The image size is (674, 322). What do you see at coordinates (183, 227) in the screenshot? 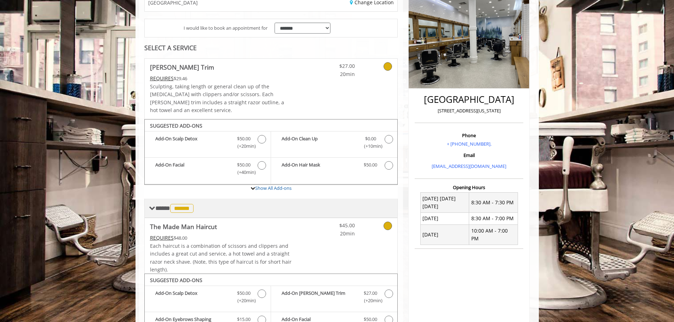
I see `b: The Made Man Haircut` at bounding box center [183, 227].